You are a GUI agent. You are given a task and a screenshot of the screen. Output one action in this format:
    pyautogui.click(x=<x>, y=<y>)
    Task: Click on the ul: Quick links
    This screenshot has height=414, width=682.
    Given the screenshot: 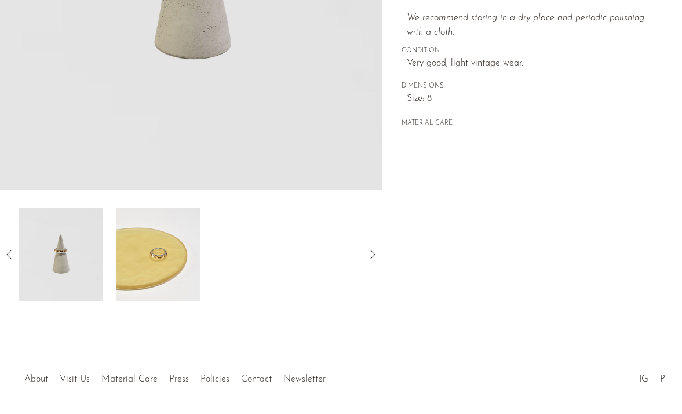 What is the action you would take?
    pyautogui.click(x=175, y=376)
    